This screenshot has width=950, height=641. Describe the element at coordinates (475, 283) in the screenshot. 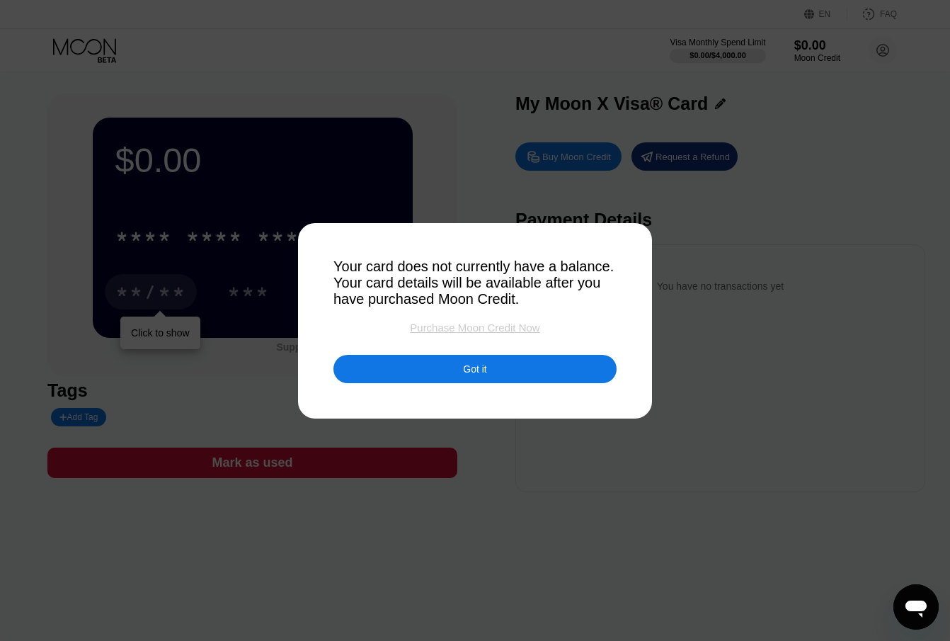

I see `div: Your card does not currently have a balance. Your card details will be available after you have p...` at that location.